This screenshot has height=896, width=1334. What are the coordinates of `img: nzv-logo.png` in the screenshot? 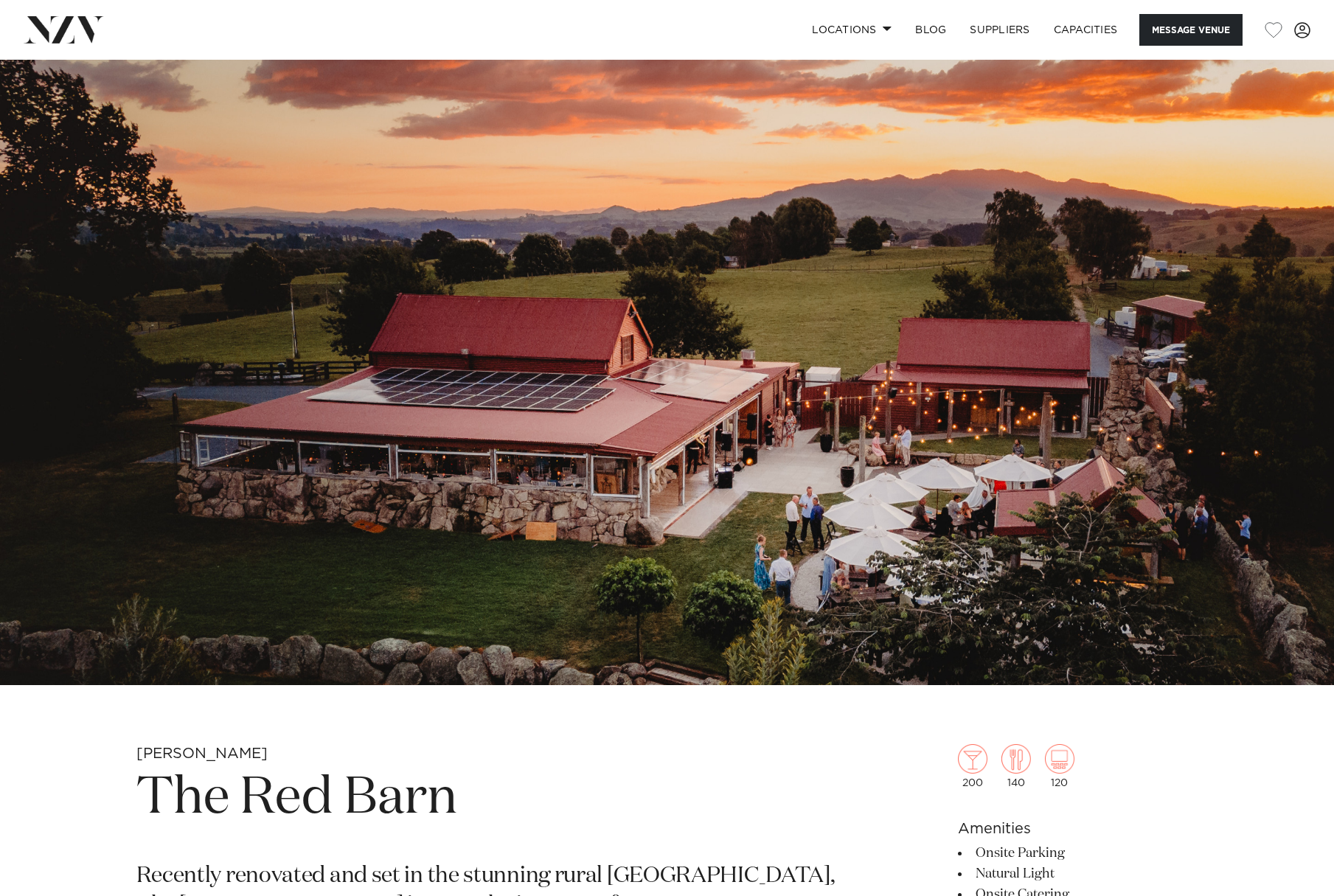 It's located at (64, 29).